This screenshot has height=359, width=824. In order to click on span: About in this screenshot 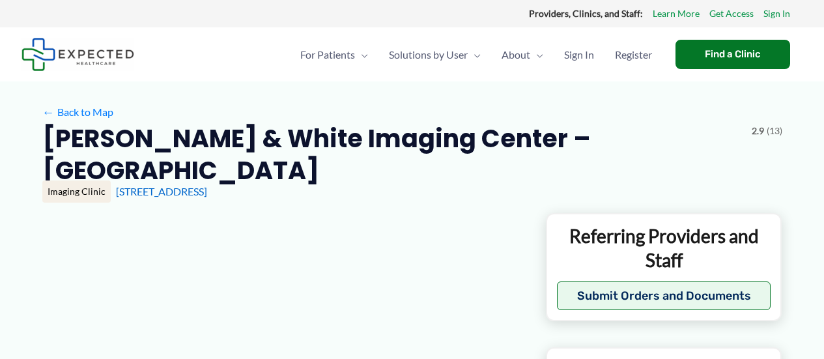, I will do `click(516, 55)`.